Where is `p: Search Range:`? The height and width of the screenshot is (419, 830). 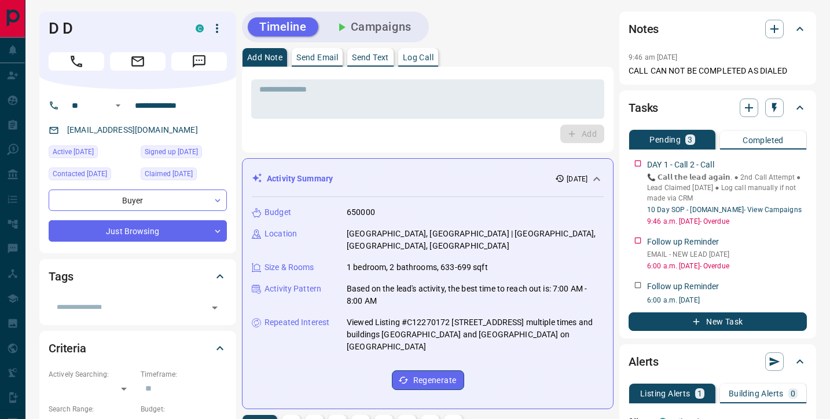 p: Search Range: is located at coordinates (91, 409).